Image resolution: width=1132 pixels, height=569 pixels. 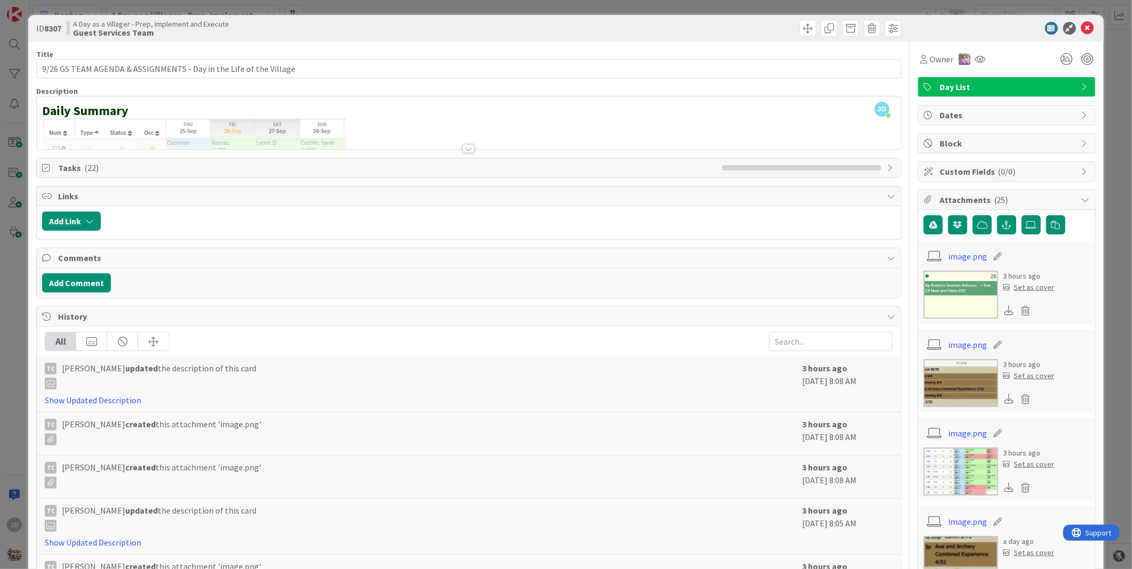 I want to click on span: ( 0/0 ), so click(x=1007, y=172).